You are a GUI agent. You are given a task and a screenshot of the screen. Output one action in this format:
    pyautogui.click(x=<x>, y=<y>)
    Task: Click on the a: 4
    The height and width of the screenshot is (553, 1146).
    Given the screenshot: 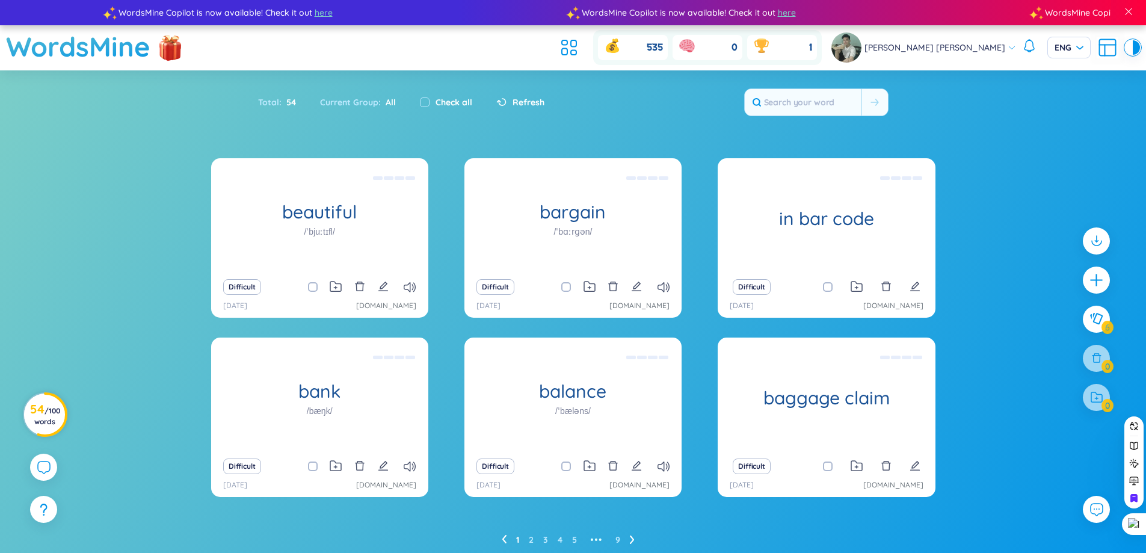 What is the action you would take?
    pyautogui.click(x=560, y=540)
    